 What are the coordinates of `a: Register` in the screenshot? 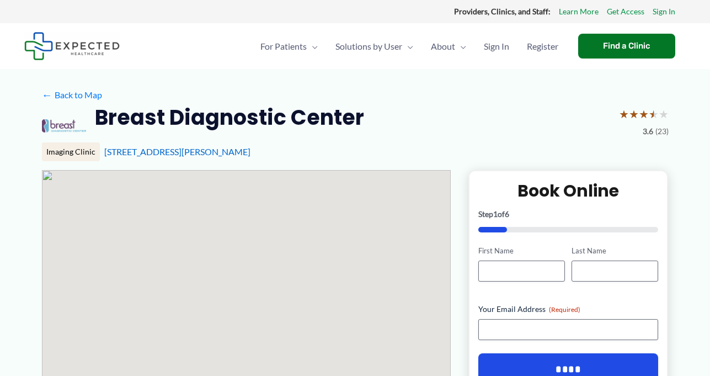 It's located at (542, 46).